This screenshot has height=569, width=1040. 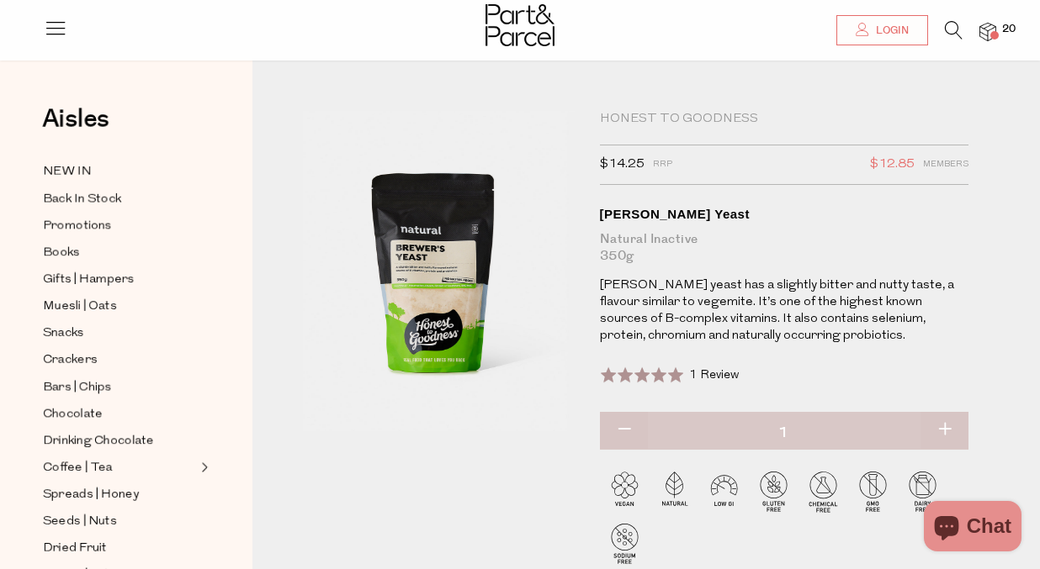 I want to click on img: P_P-ICONS-Live_Bec_V11_Dairy_Free.svg, so click(x=922, y=491).